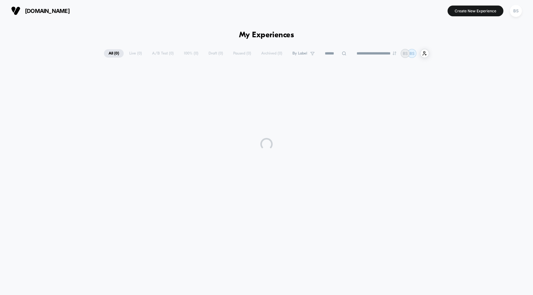 The width and height of the screenshot is (533, 295). I want to click on span: All ( 0 ), so click(114, 53).